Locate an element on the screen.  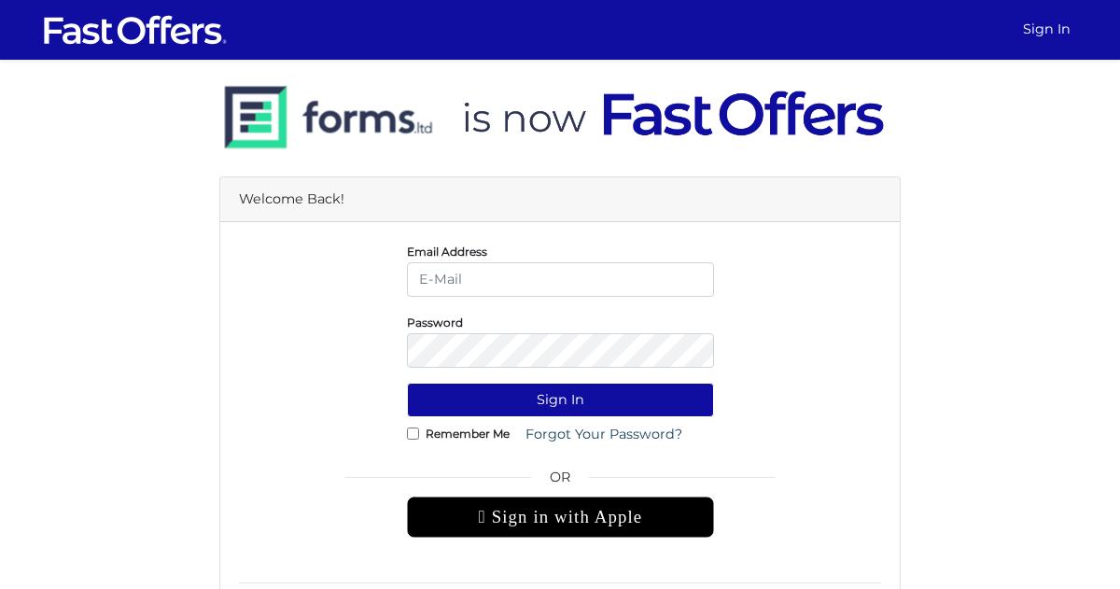
a: Forgot Your Password? is located at coordinates (604, 434).